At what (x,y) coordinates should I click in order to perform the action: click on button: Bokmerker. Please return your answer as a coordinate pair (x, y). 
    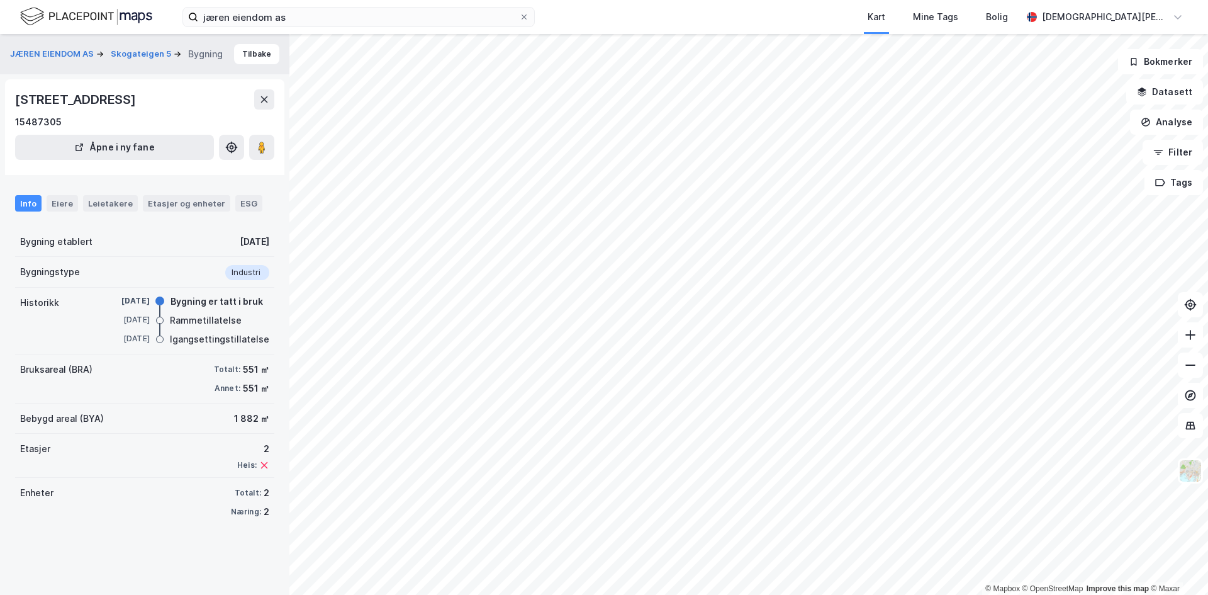
    Looking at the image, I should click on (1160, 62).